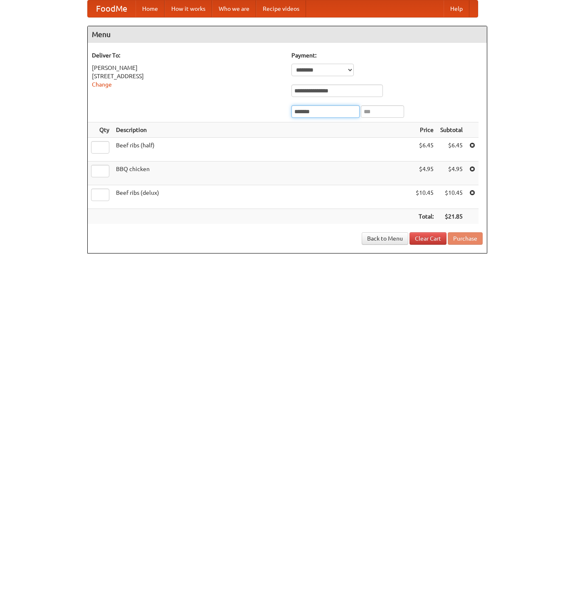 The height and width of the screenshot is (589, 565). What do you see at coordinates (263, 130) in the screenshot?
I see `th: Description` at bounding box center [263, 130].